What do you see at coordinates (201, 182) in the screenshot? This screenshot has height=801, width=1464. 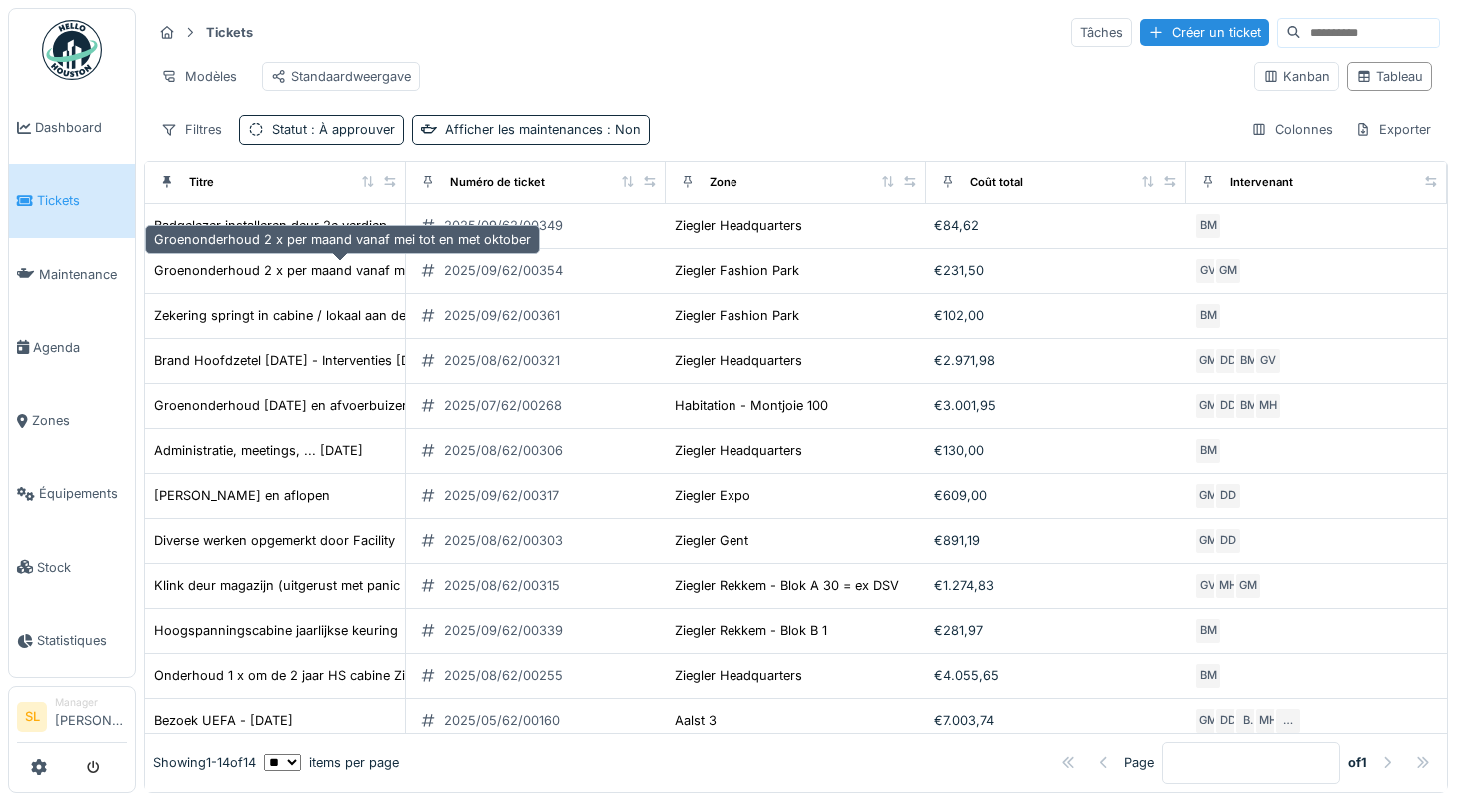 I see `div: Titre` at bounding box center [201, 182].